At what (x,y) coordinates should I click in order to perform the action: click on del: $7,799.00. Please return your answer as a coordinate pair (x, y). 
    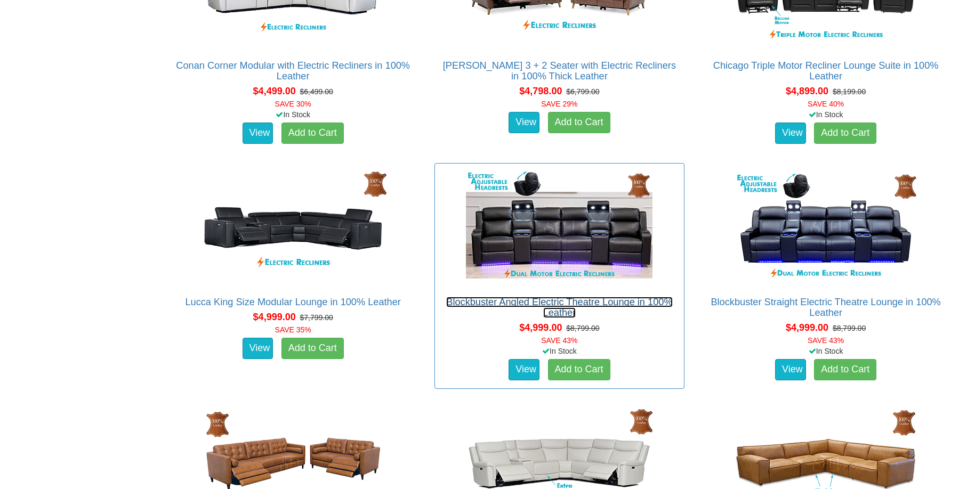
    Looking at the image, I should click on (316, 318).